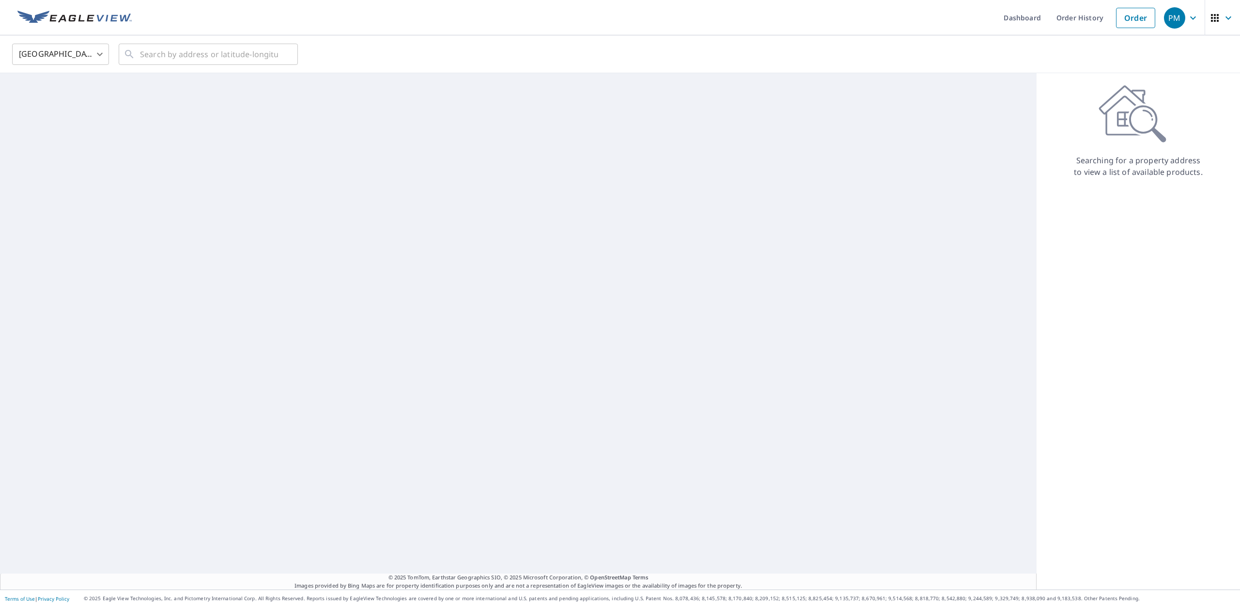 The width and height of the screenshot is (1240, 607). I want to click on div: PM, so click(1175, 18).